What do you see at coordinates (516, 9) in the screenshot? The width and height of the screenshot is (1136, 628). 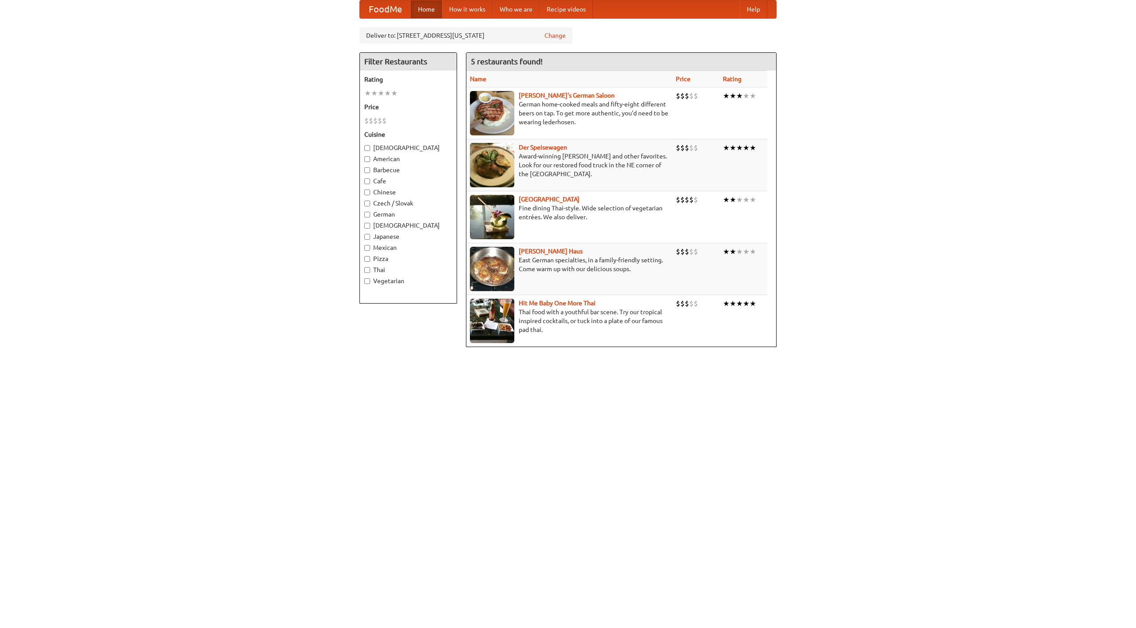 I see `a: Who we are` at bounding box center [516, 9].